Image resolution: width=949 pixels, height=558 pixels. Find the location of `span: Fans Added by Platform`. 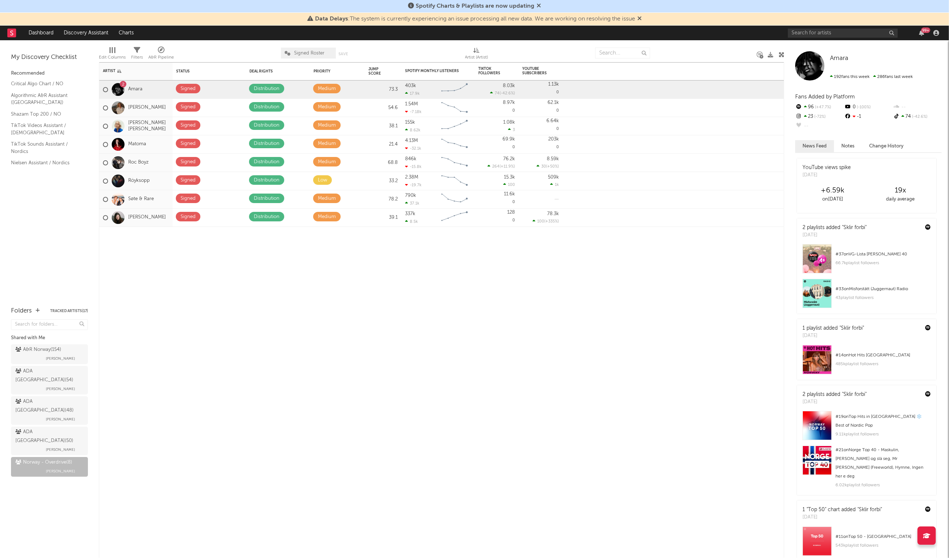

span: Fans Added by Platform is located at coordinates (825, 97).